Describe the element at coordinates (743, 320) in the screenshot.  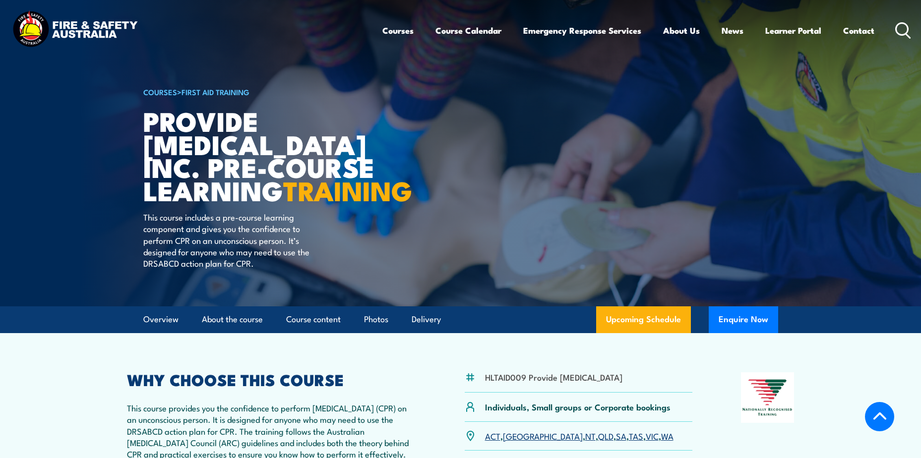
I see `button: Enquire Now` at that location.